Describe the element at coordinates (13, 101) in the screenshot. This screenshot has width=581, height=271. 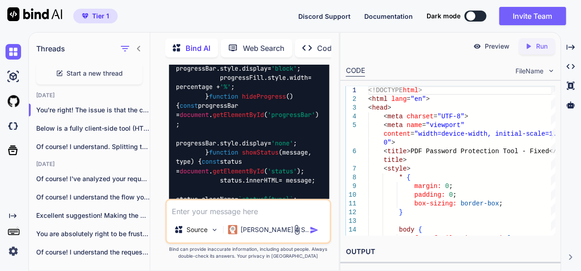
I see `img: githubLight` at that location.